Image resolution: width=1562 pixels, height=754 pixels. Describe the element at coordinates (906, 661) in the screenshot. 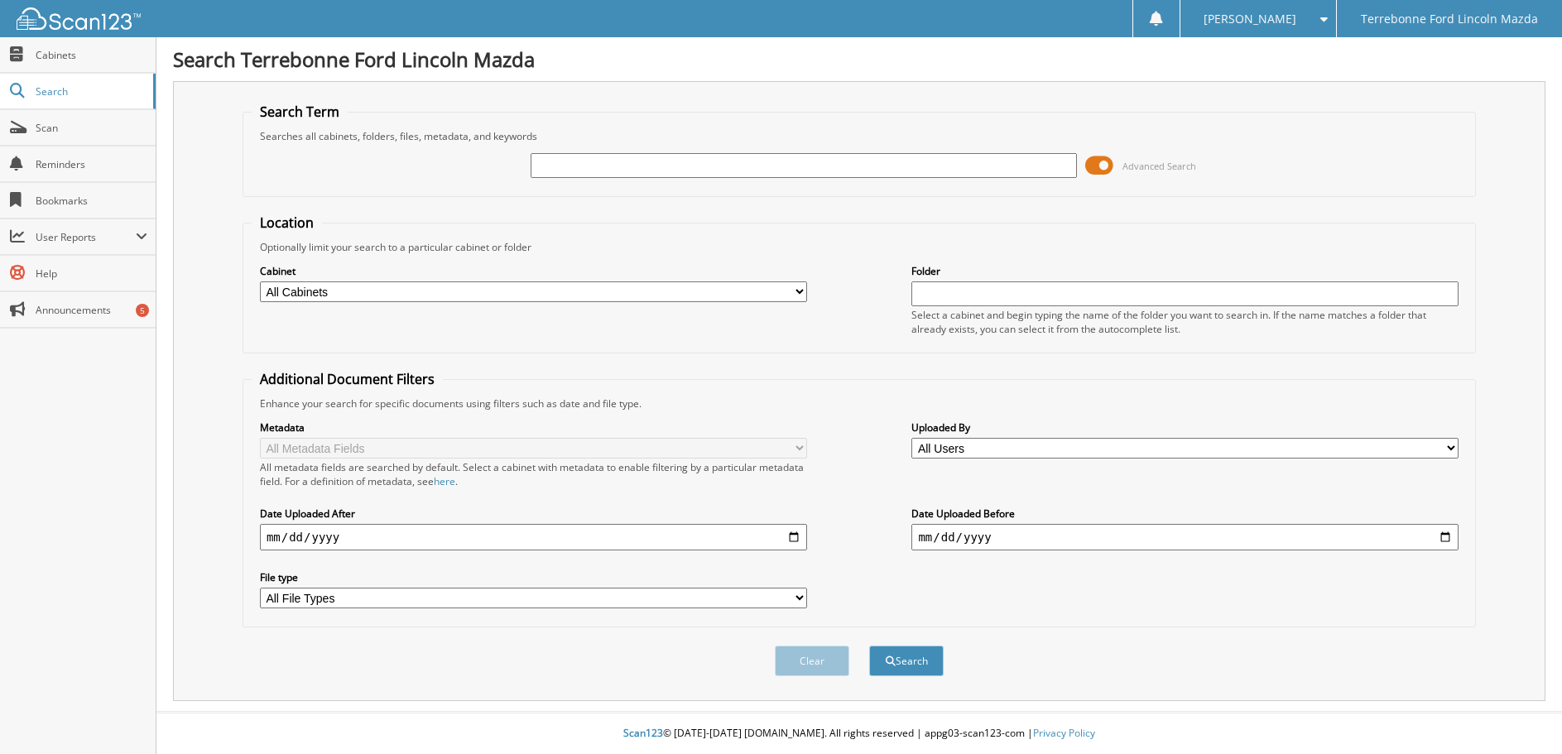

I see `button: Search` at that location.